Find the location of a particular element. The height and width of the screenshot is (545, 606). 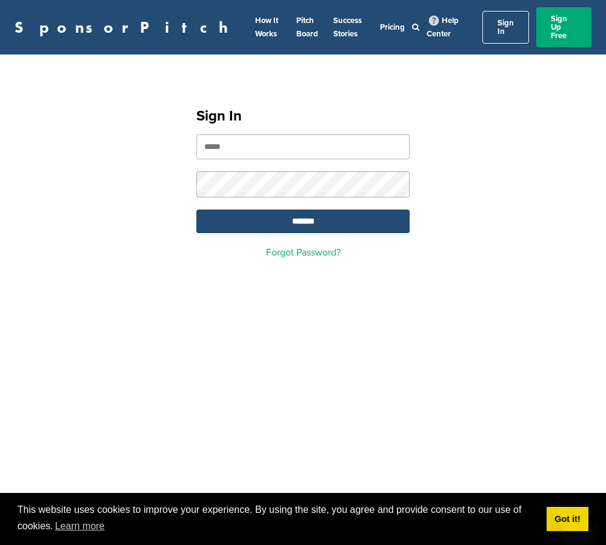

a: How It Works is located at coordinates (266, 27).